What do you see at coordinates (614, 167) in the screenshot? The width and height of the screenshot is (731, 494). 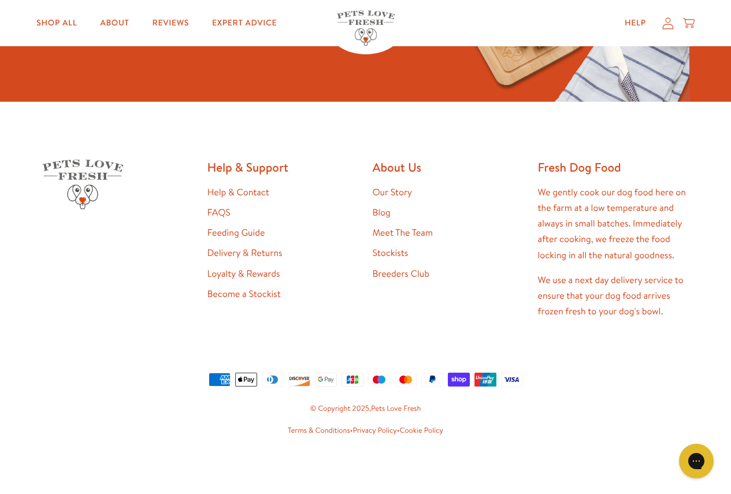 I see `h2: Fresh Dog Food` at bounding box center [614, 167].